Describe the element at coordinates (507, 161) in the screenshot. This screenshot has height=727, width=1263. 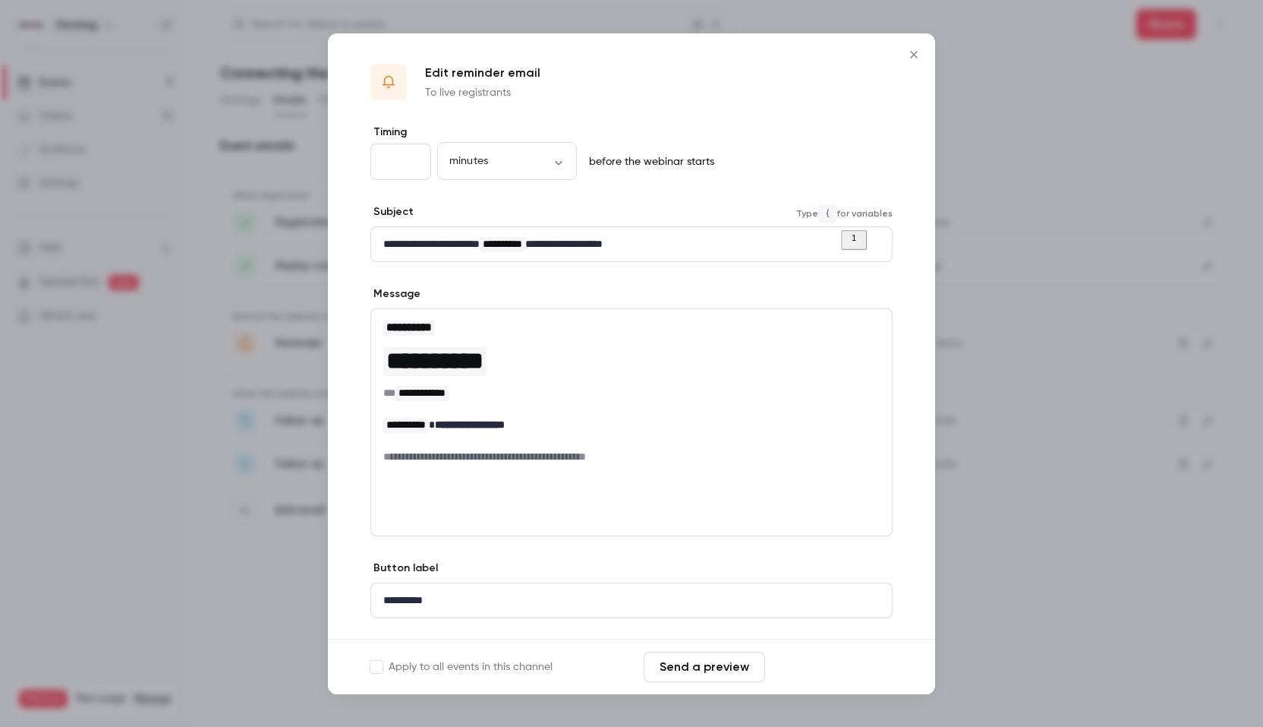
I see `div: minutes` at that location.